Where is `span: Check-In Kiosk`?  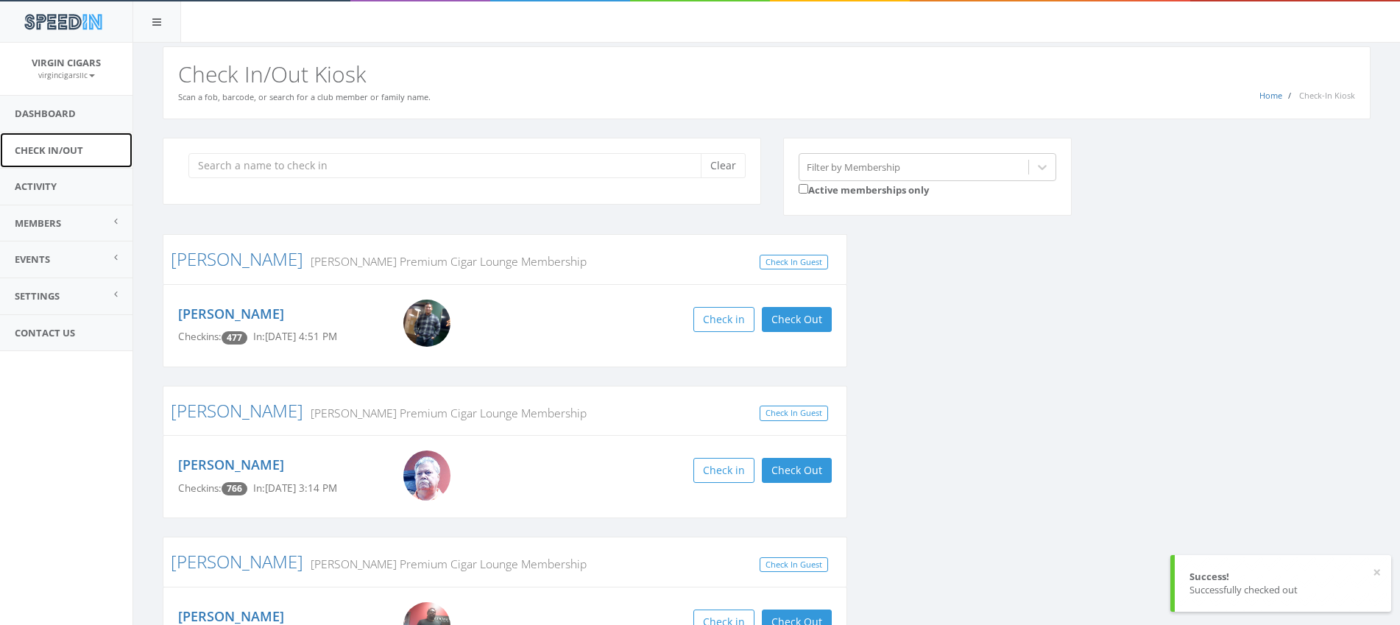
span: Check-In Kiosk is located at coordinates (1327, 95).